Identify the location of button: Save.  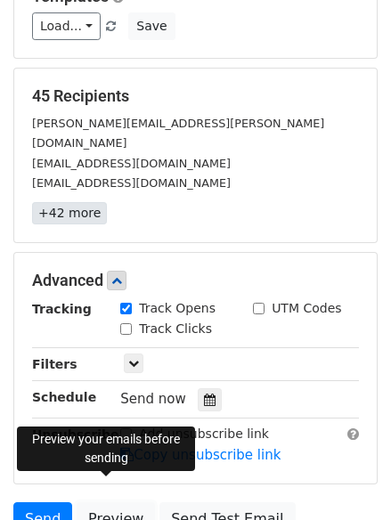
(151, 26).